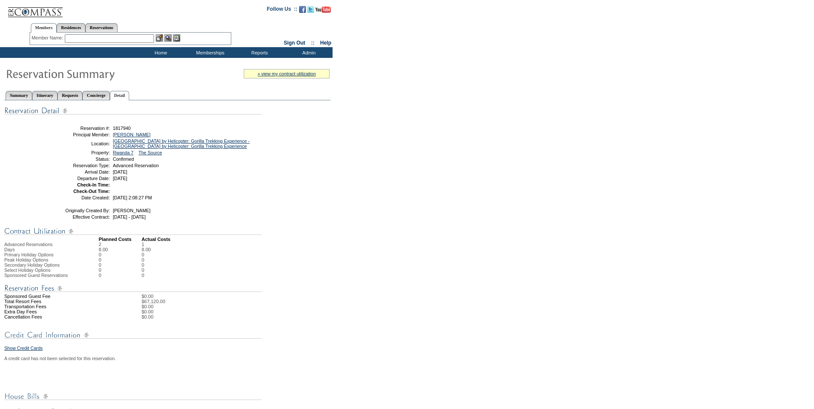 Image resolution: width=814 pixels, height=409 pixels. I want to click on td: Arrival Date:, so click(79, 172).